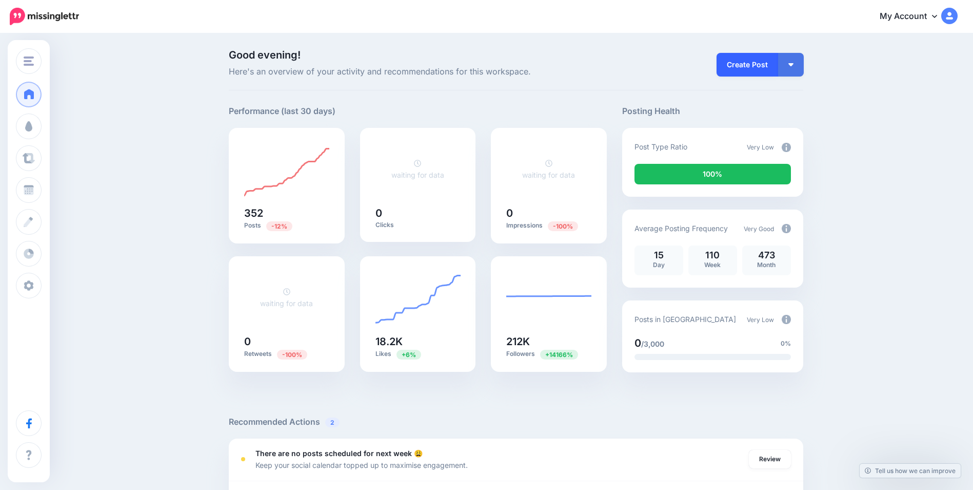  I want to click on span: Day, so click(659, 264).